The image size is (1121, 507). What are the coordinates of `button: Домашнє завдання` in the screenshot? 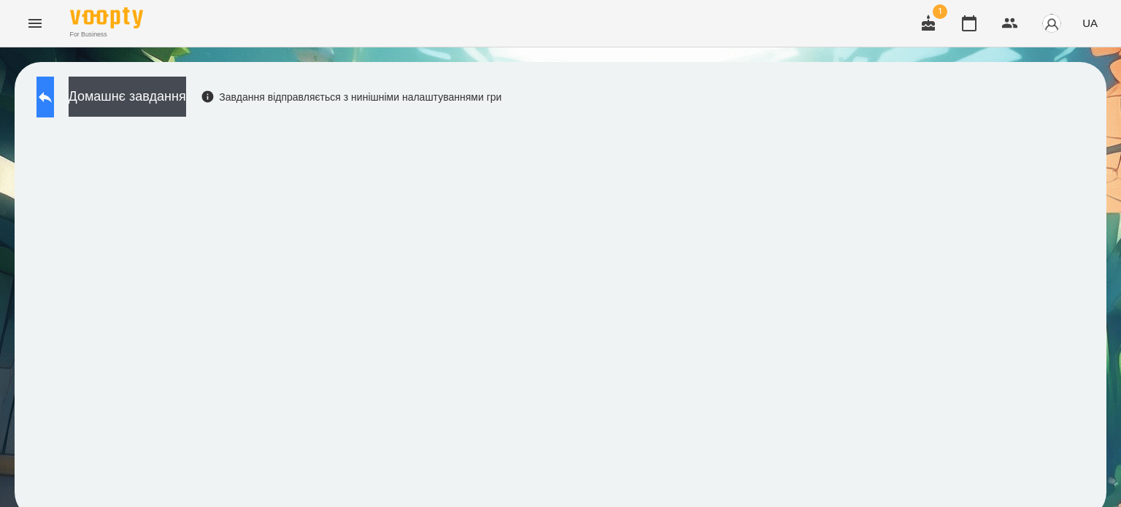 It's located at (127, 96).